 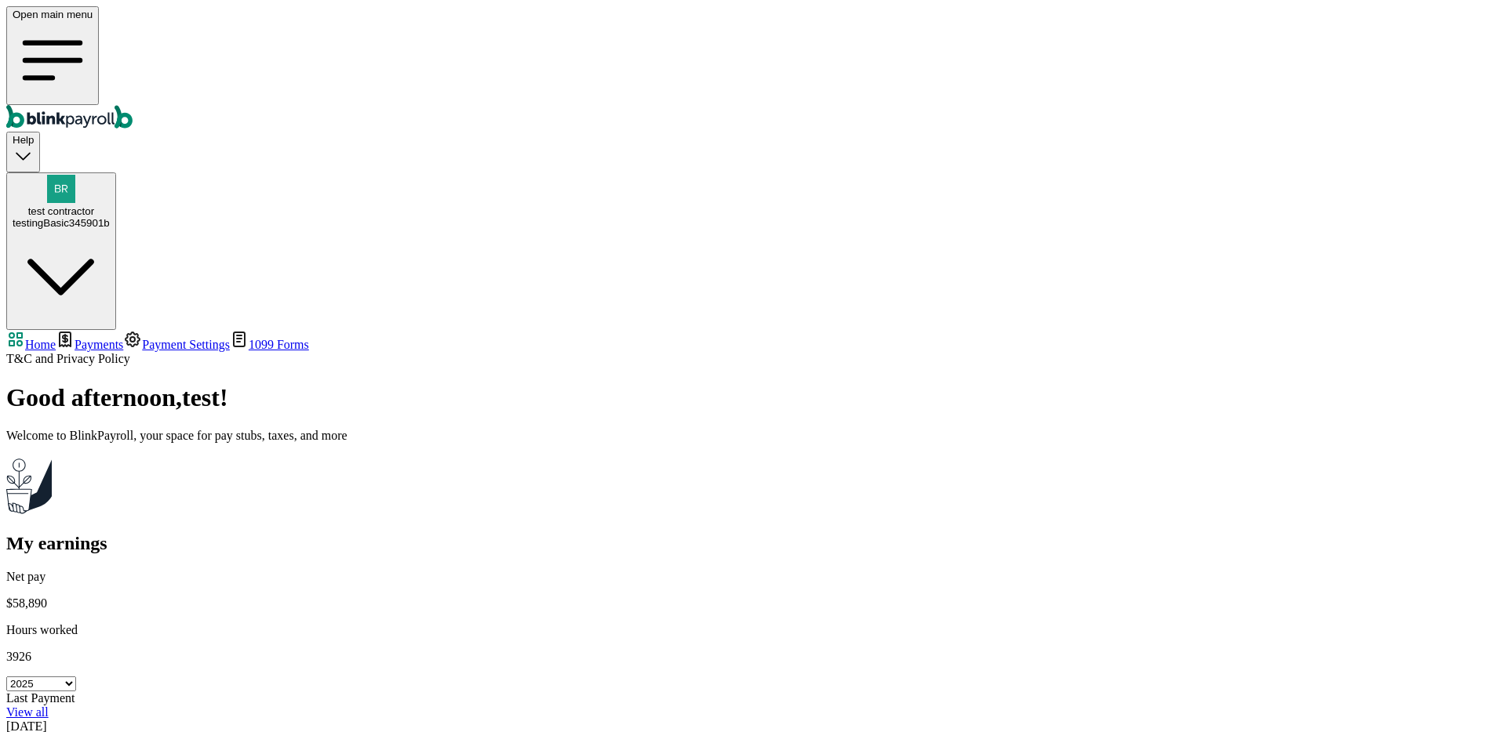 I want to click on h2: My earnings, so click(x=753, y=543).